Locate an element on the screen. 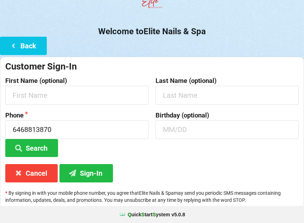  button: Cancel is located at coordinates (31, 173).